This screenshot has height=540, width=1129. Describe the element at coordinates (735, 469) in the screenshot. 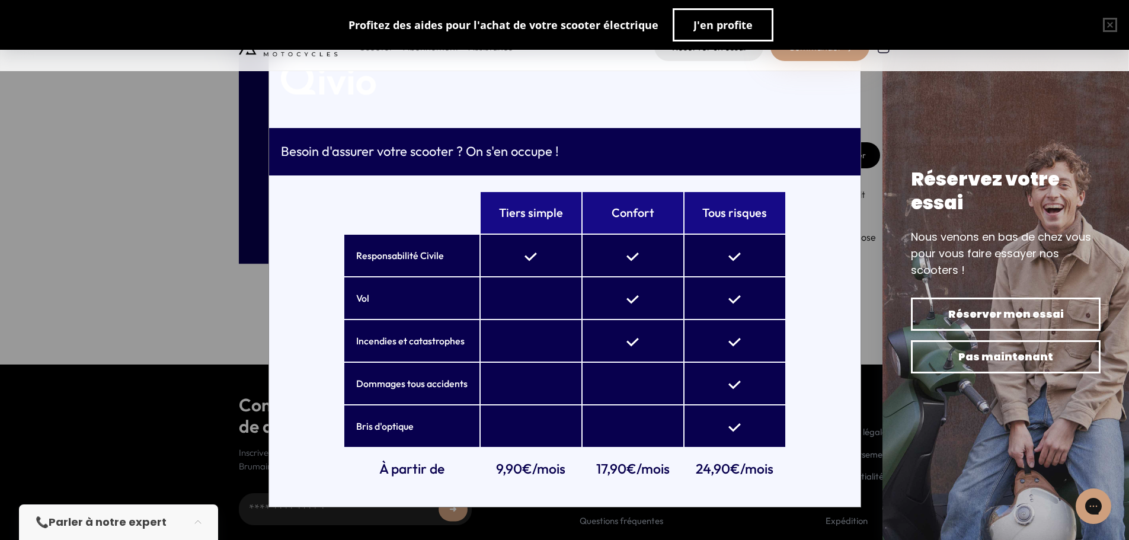

I see `td: 24,90€/mois` at that location.